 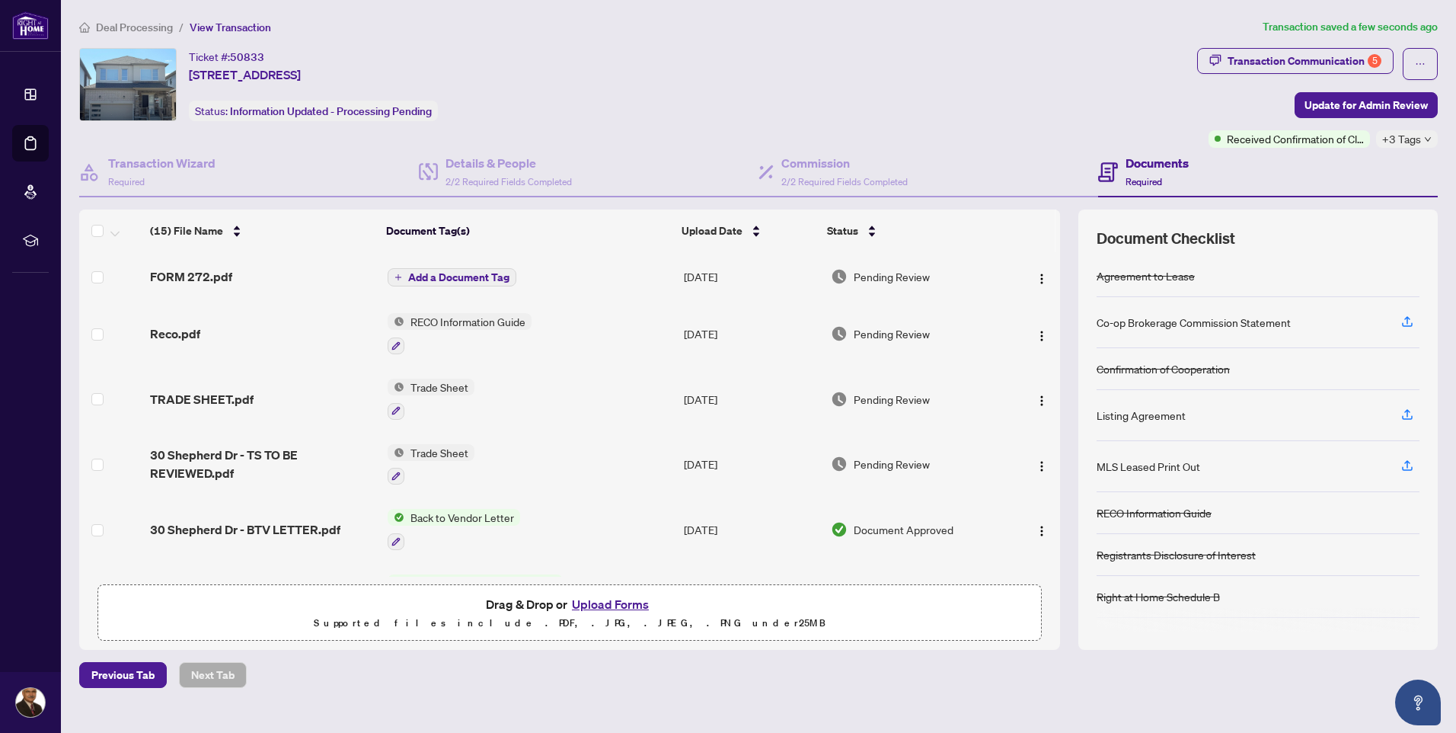 What do you see at coordinates (263, 464) in the screenshot?
I see `span: 30 Shepherd Dr - TS TO BE REVIEWED.pdf` at bounding box center [263, 464].